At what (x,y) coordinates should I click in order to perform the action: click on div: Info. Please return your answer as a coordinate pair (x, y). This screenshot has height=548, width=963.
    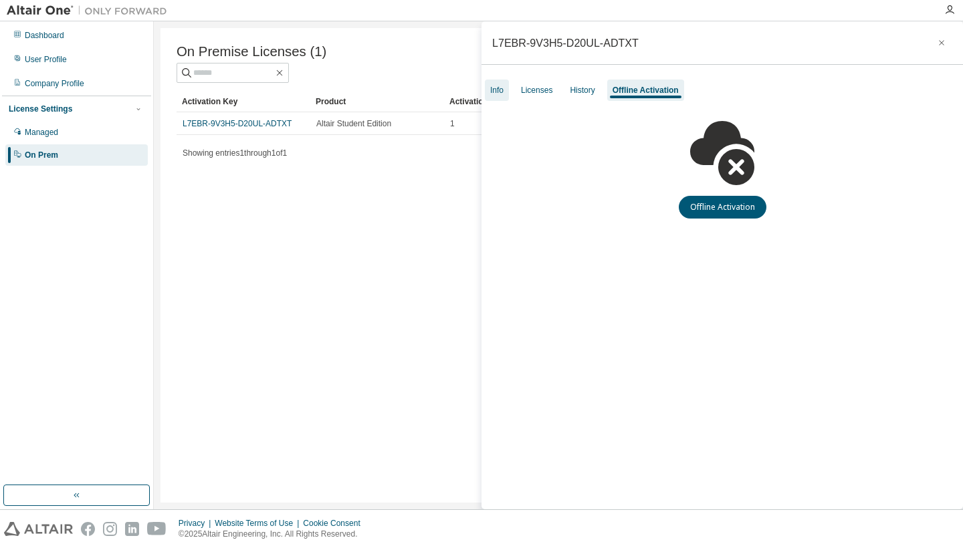
    Looking at the image, I should click on (497, 90).